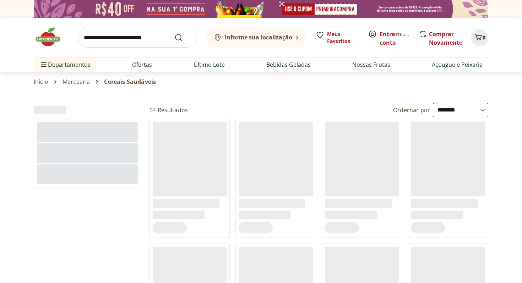 The image size is (522, 283). What do you see at coordinates (65, 65) in the screenshot?
I see `span: Departamentos` at bounding box center [65, 65].